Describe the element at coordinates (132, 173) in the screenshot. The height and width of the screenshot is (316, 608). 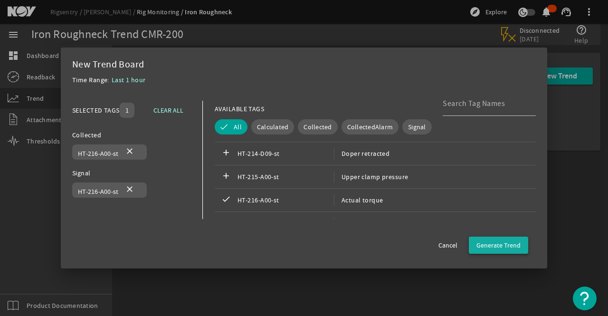
I see `div: Signal` at that location.